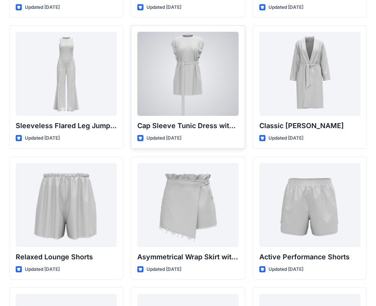 The image size is (376, 306). I want to click on a: Relaxed Lounge Shorts, so click(66, 205).